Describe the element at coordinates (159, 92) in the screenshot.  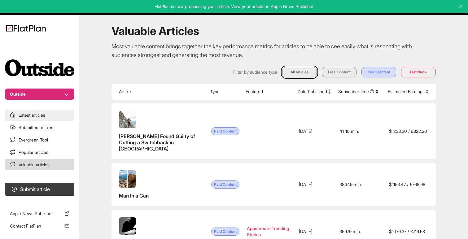
I see `th: Article` at that location.